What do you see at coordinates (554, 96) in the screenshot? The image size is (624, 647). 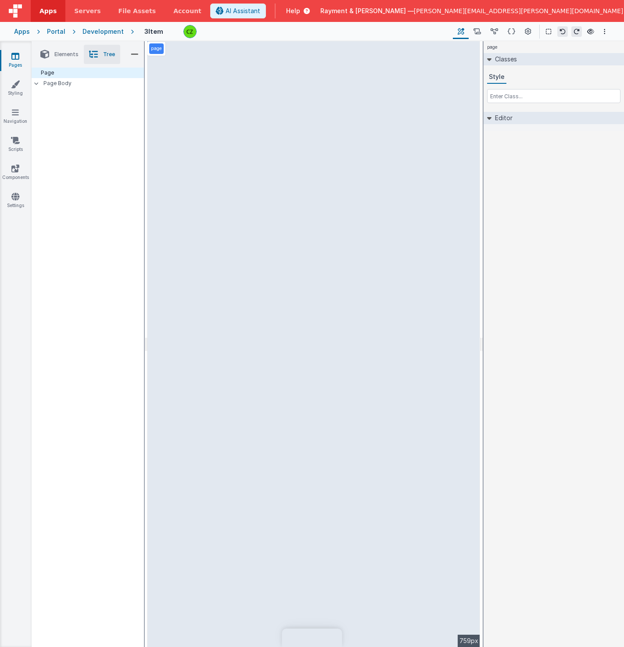 I see `input: Enter Class...` at bounding box center [554, 96].